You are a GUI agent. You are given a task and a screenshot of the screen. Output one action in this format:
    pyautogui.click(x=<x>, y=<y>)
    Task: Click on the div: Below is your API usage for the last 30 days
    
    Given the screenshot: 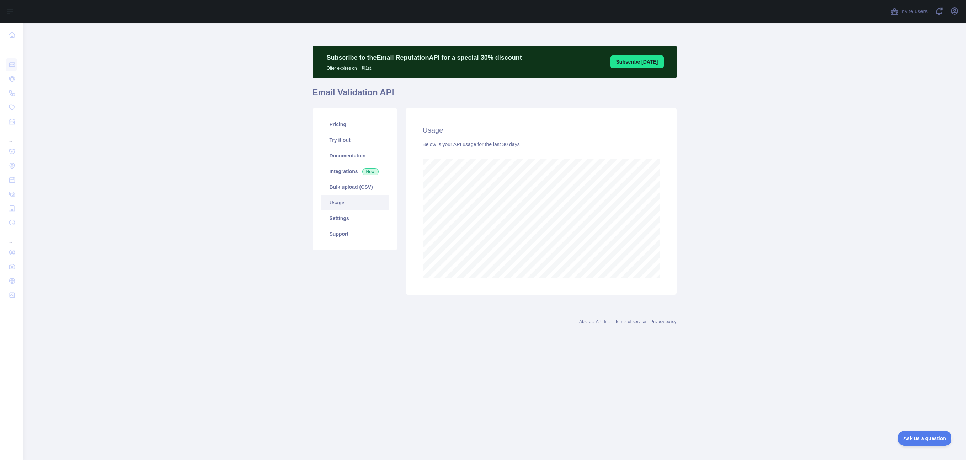 What is the action you would take?
    pyautogui.click(x=541, y=144)
    